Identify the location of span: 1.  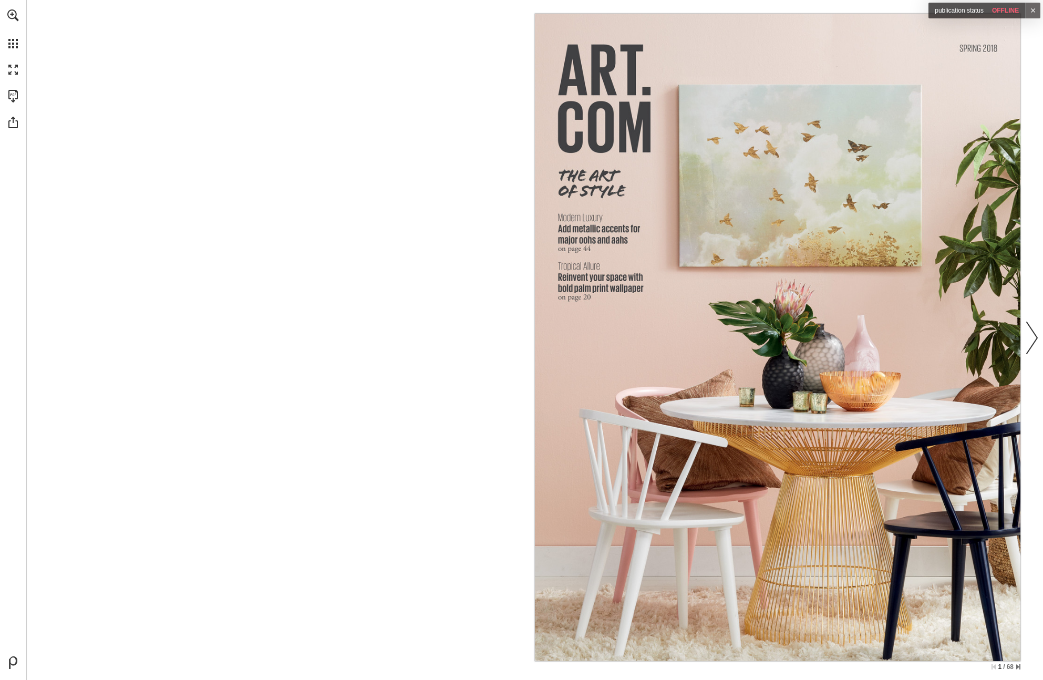
(1000, 667).